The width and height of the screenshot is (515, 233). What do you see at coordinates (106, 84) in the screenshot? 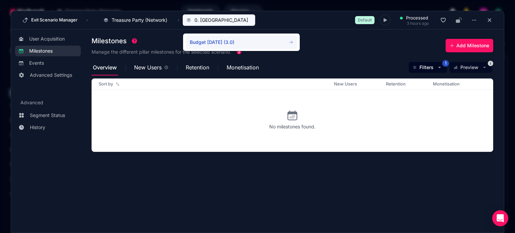
I see `span: Sort by` at bounding box center [106, 84].